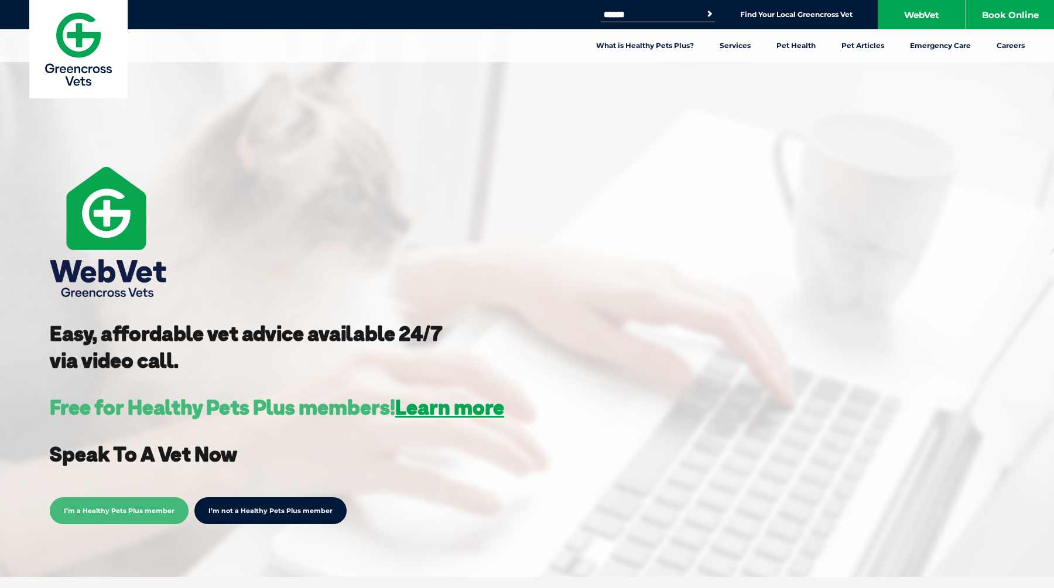 Image resolution: width=1054 pixels, height=588 pixels. What do you see at coordinates (710, 14) in the screenshot?
I see `button: Search` at bounding box center [710, 14].